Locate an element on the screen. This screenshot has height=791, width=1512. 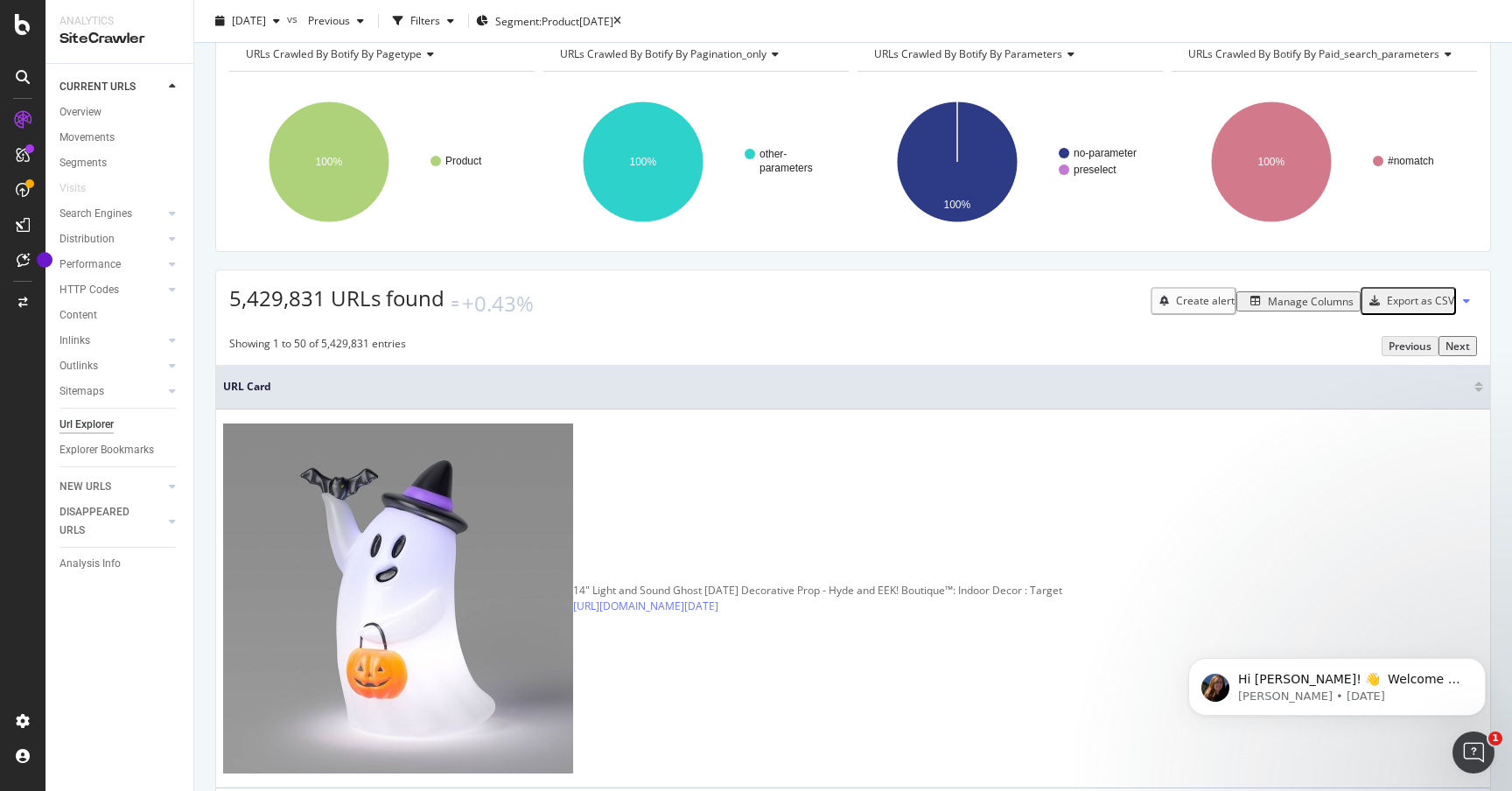
a: CURRENT URLS is located at coordinates (111, 87).